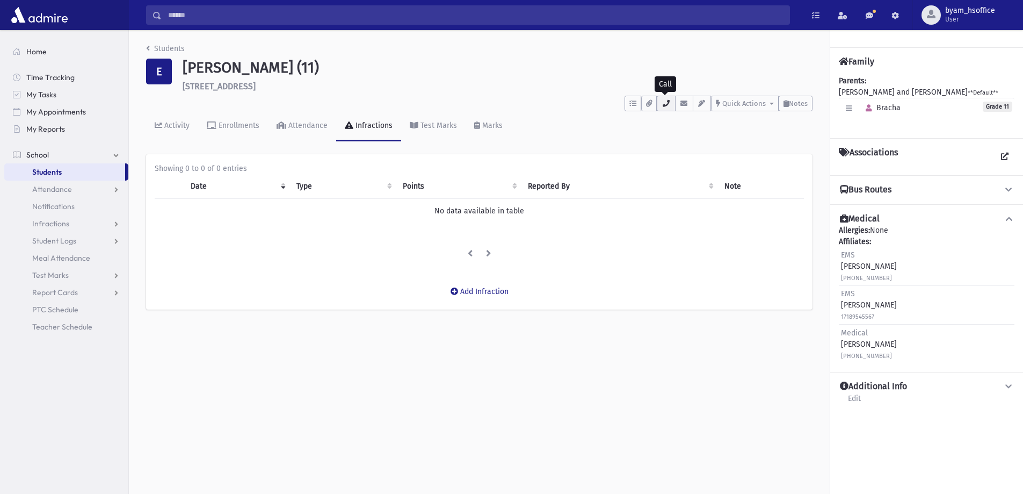  Describe the element at coordinates (165, 51) in the screenshot. I see `nav: breadcrumb` at that location.